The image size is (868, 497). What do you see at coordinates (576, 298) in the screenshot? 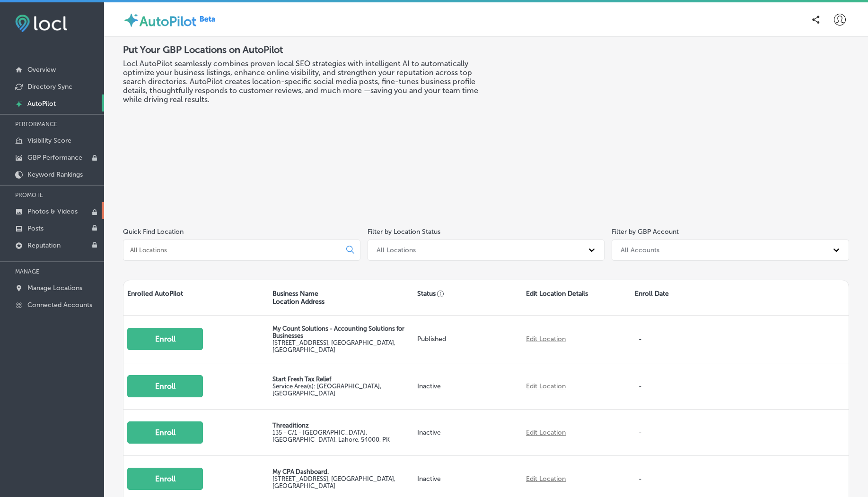
I see `div: Edit Location Details` at bounding box center [576, 298].